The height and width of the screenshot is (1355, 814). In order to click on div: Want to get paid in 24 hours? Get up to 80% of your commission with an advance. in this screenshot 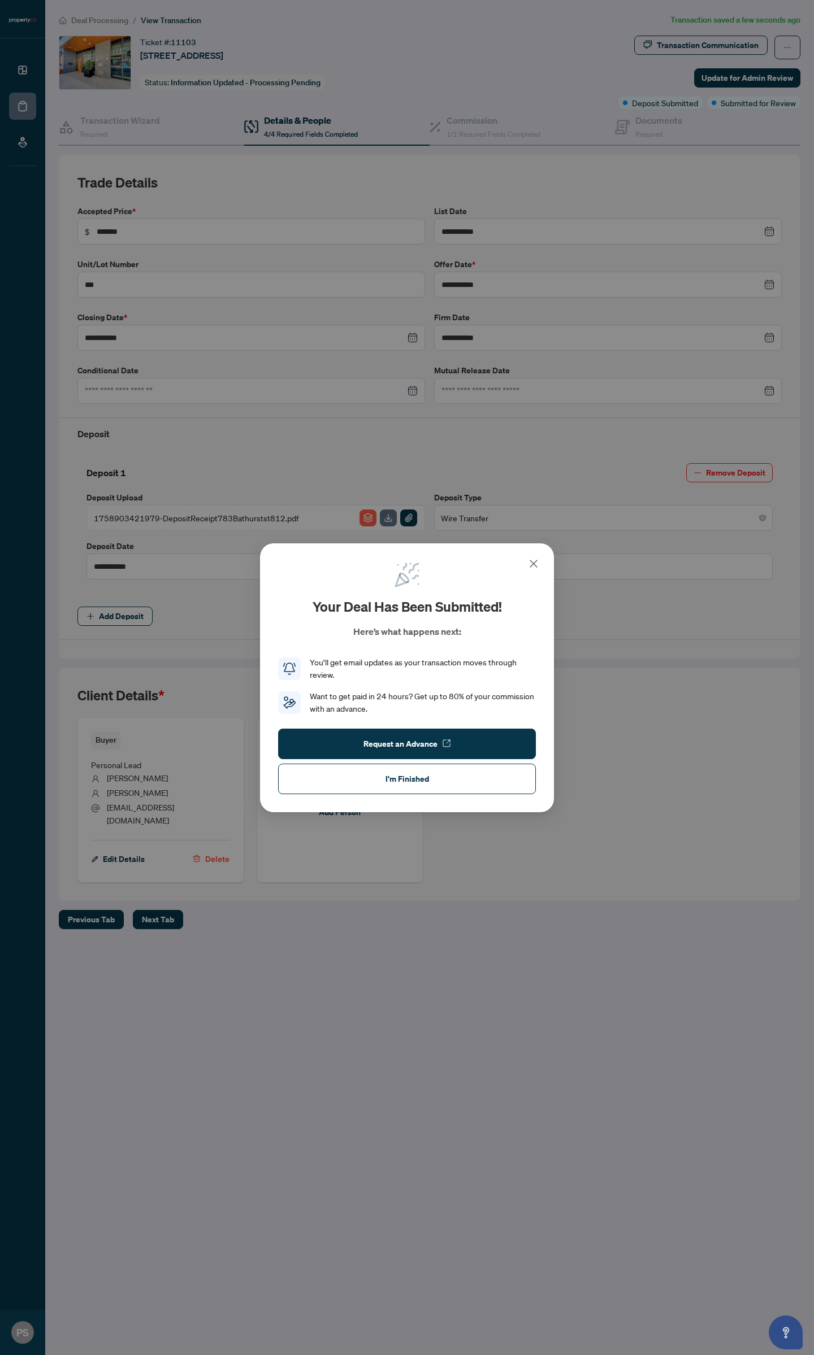, I will do `click(423, 703)`.